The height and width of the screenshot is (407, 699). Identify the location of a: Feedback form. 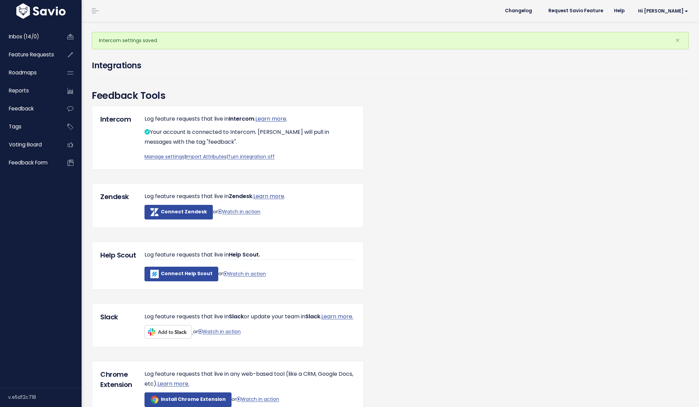
(29, 163).